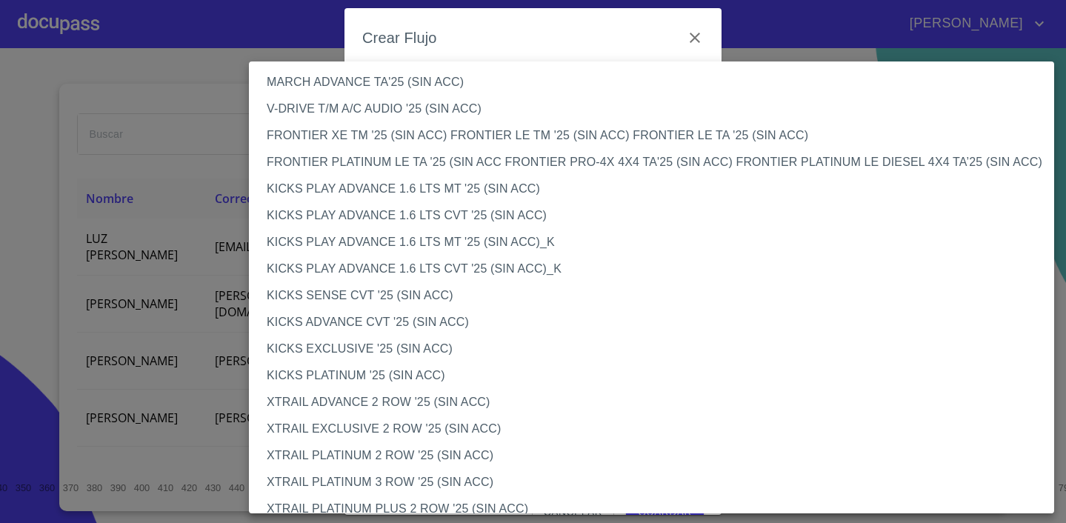  What do you see at coordinates (651, 429) in the screenshot?
I see `li: XTRAIL EXCLUSIVE 2 ROW '25 (SIN ACC)` at bounding box center [651, 429].